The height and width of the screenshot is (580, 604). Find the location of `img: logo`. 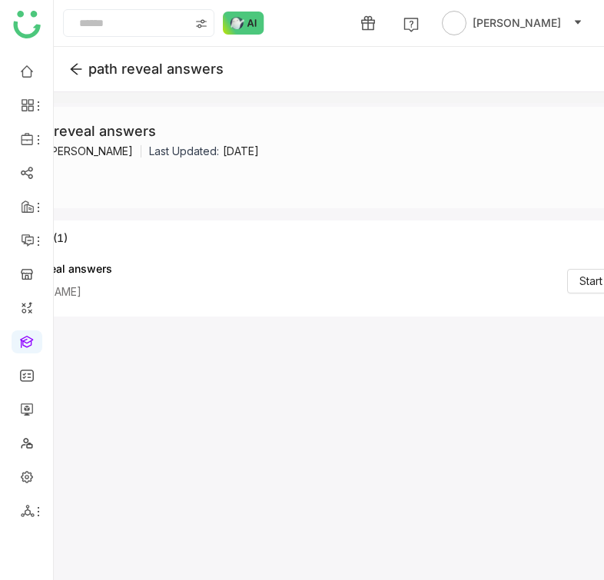

img: logo is located at coordinates (27, 25).